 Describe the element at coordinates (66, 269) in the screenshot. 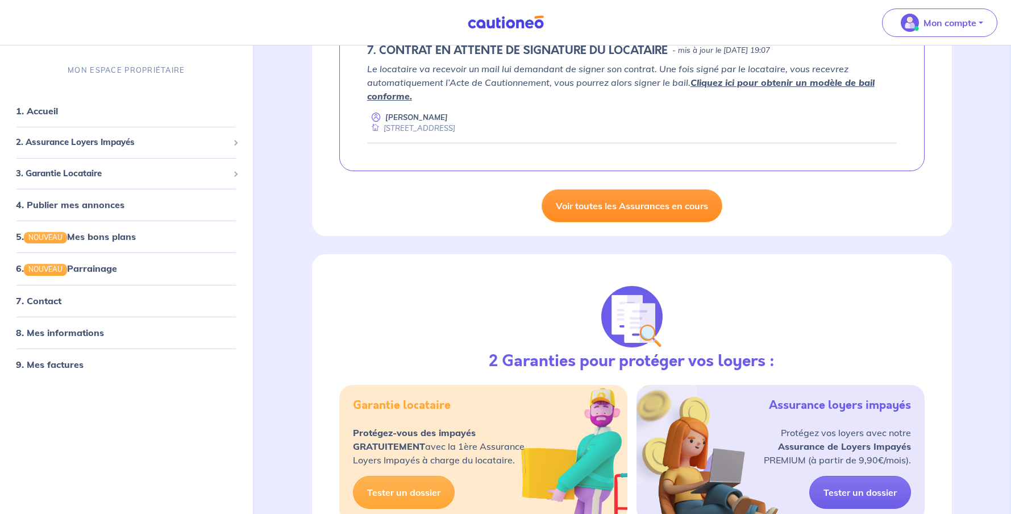

I see `a: 6.NOUVEAUParrainage` at that location.